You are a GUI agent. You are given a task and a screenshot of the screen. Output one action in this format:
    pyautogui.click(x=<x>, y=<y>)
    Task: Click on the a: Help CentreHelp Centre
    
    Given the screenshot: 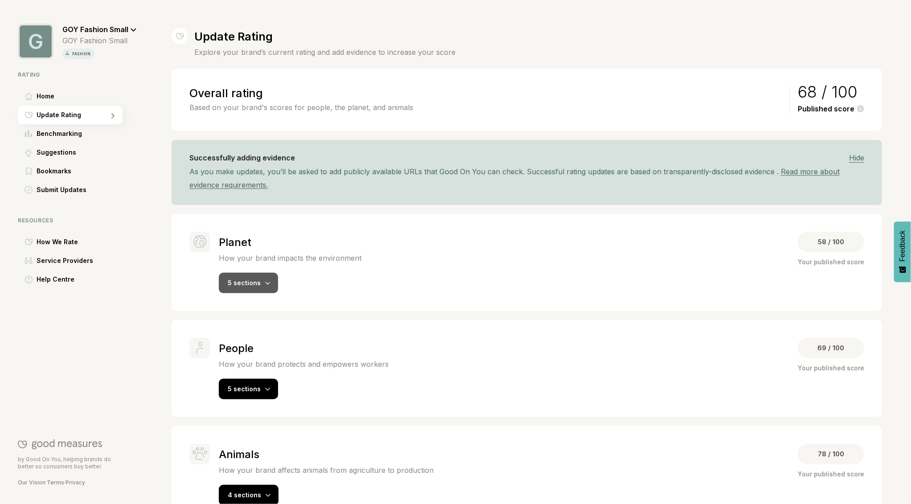 What is the action you would take?
    pyautogui.click(x=77, y=279)
    